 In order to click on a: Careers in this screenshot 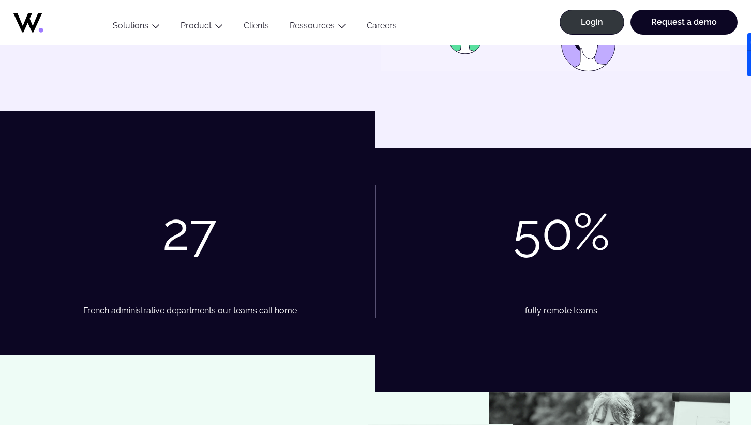, I will do `click(381, 27)`.